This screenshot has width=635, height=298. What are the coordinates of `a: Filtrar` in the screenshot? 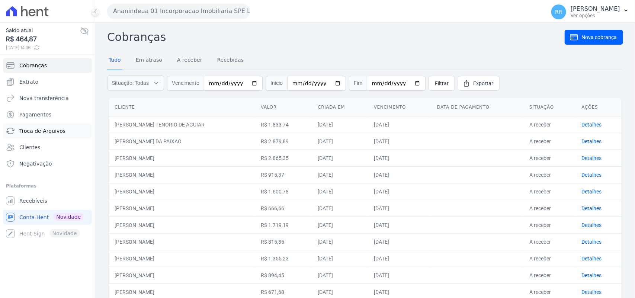 It's located at (441, 83).